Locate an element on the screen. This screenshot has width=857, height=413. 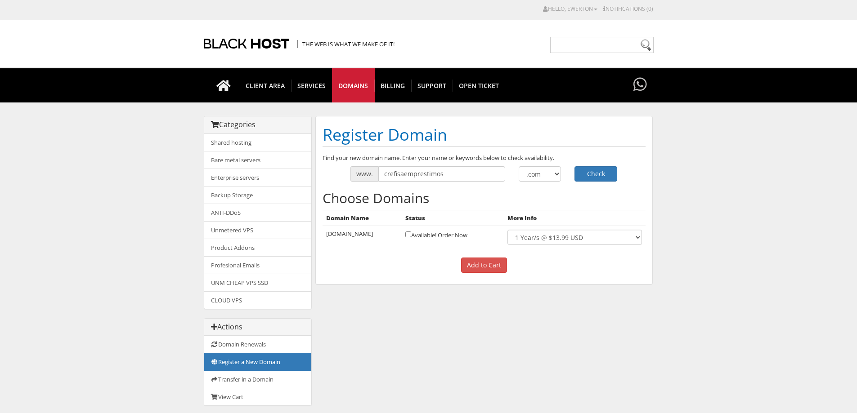
a: Have questions? is located at coordinates (640, 85).